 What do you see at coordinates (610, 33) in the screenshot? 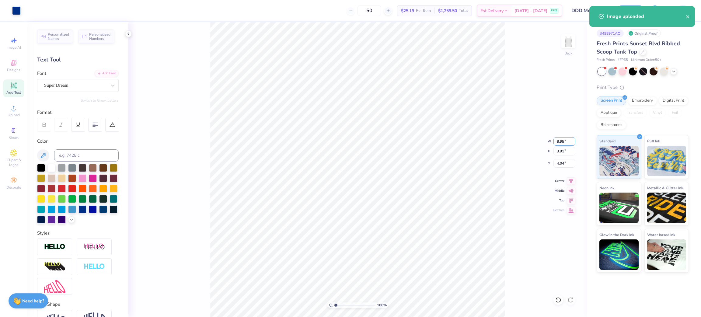
I see `div: # 498971AO` at bounding box center [610, 33].